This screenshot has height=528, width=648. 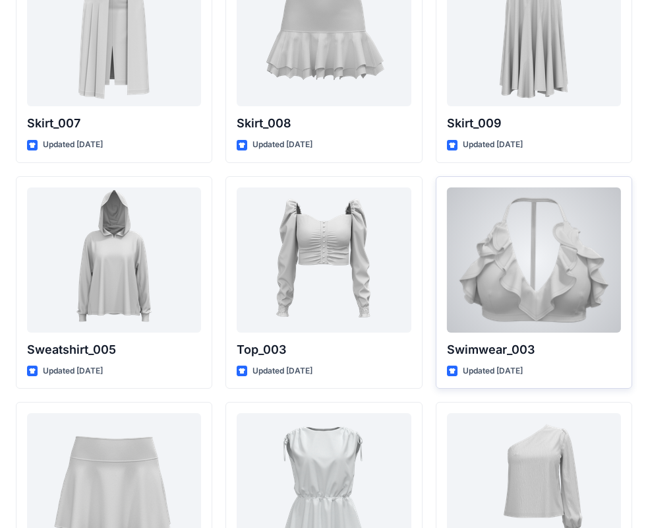 I want to click on p: Skirt_008, so click(x=324, y=123).